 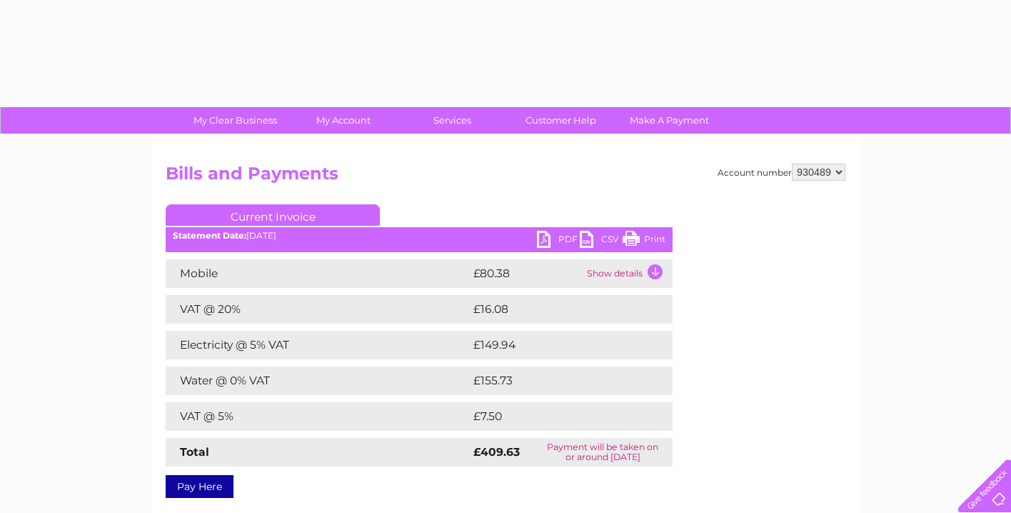 What do you see at coordinates (601, 241) in the screenshot?
I see `a: CSV` at bounding box center [601, 241].